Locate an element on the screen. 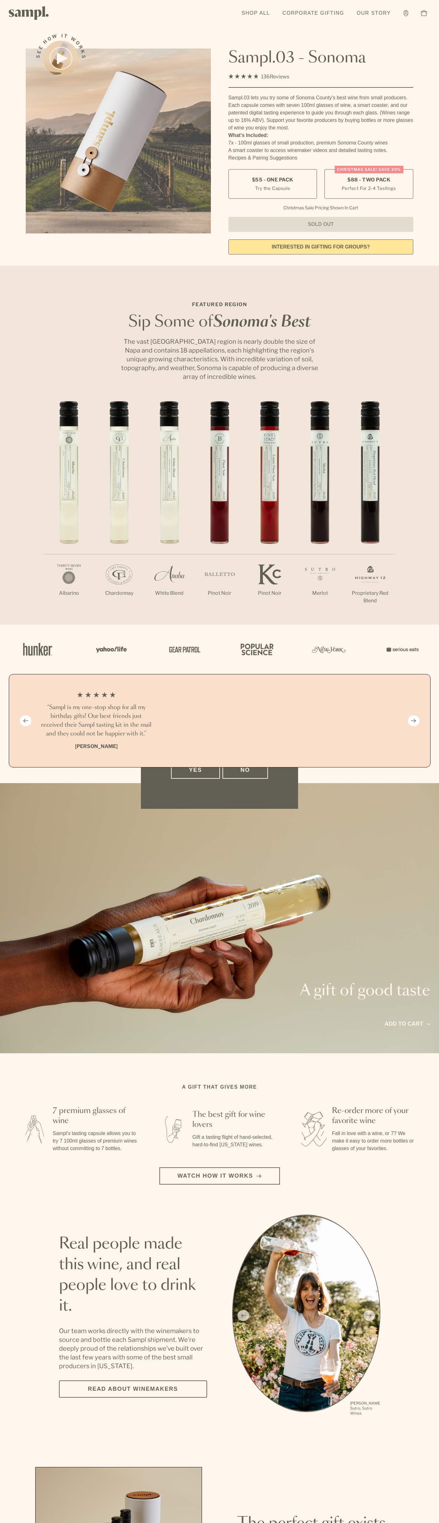 Image resolution: width=439 pixels, height=1523 pixels. a: Add to cart is located at coordinates (407, 1024).